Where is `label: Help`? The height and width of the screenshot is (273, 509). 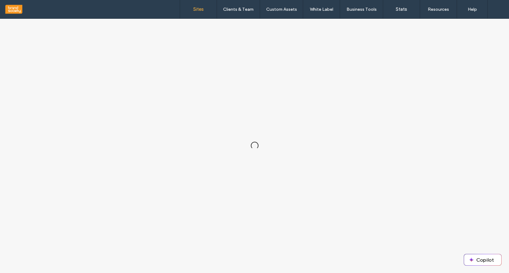 label: Help is located at coordinates (472, 9).